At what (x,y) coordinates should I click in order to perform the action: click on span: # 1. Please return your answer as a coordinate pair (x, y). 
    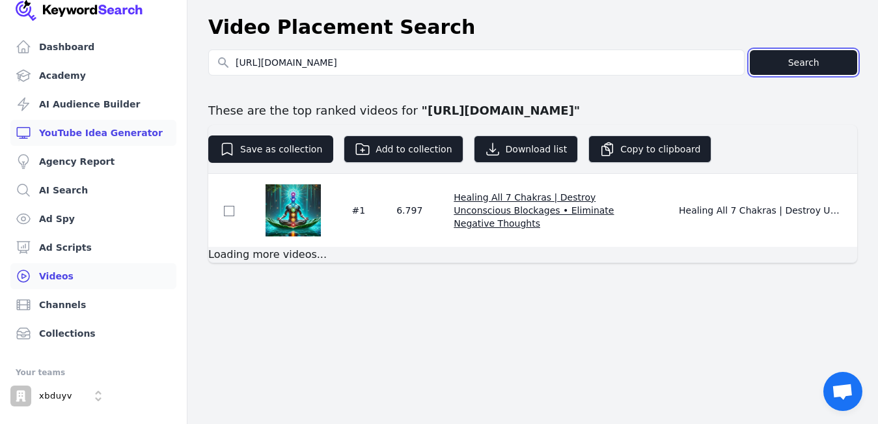
    Looking at the image, I should click on (359, 210).